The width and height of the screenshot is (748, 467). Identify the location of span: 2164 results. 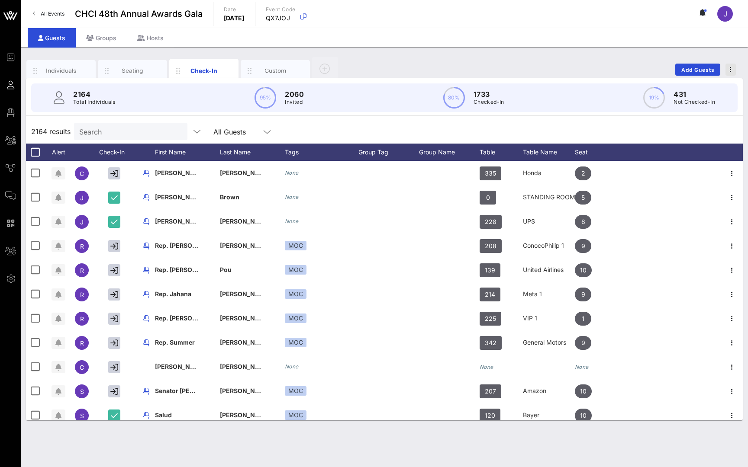
(51, 132).